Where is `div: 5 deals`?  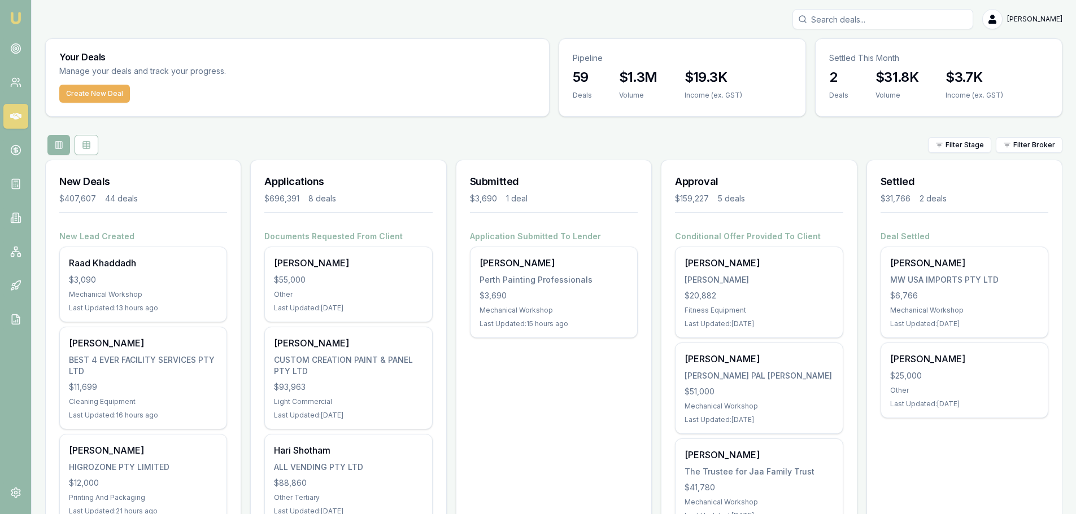 div: 5 deals is located at coordinates (731, 199).